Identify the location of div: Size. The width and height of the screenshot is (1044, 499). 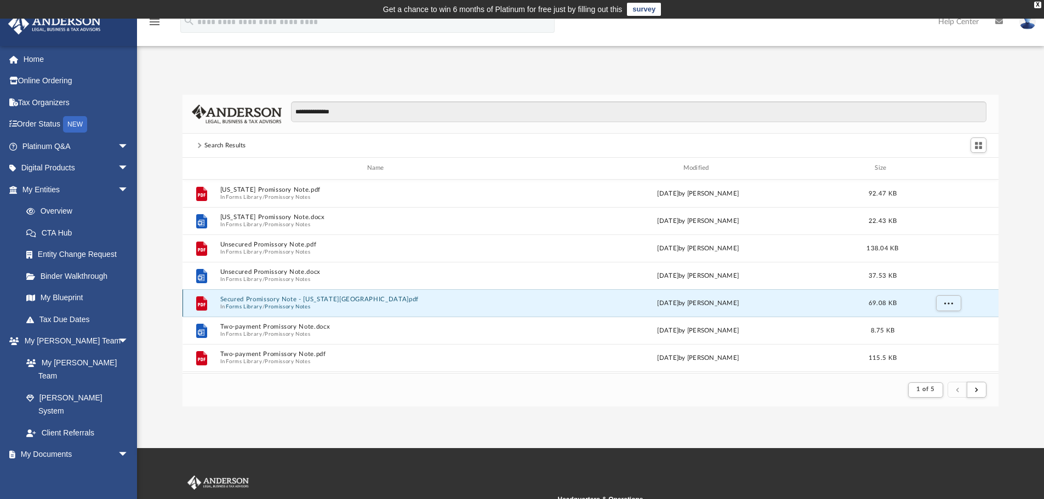
(882, 168).